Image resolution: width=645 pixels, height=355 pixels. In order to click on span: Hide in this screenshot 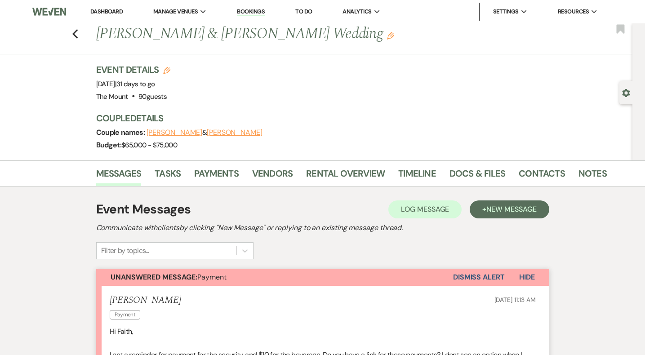, I will do `click(527, 277)`.